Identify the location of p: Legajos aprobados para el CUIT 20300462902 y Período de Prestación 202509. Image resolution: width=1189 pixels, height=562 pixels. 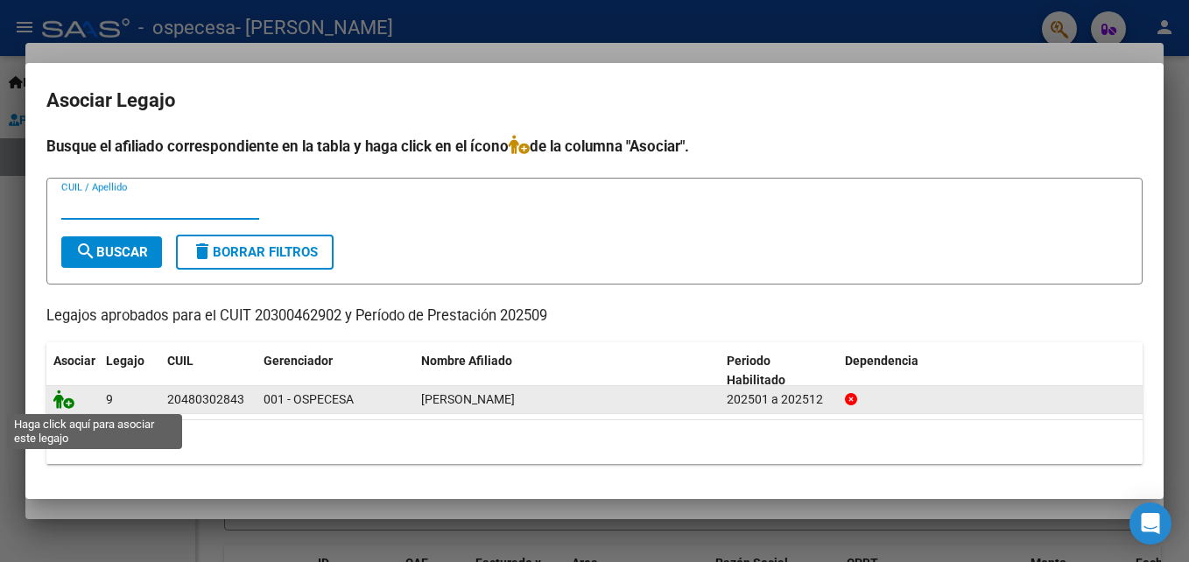
(594, 316).